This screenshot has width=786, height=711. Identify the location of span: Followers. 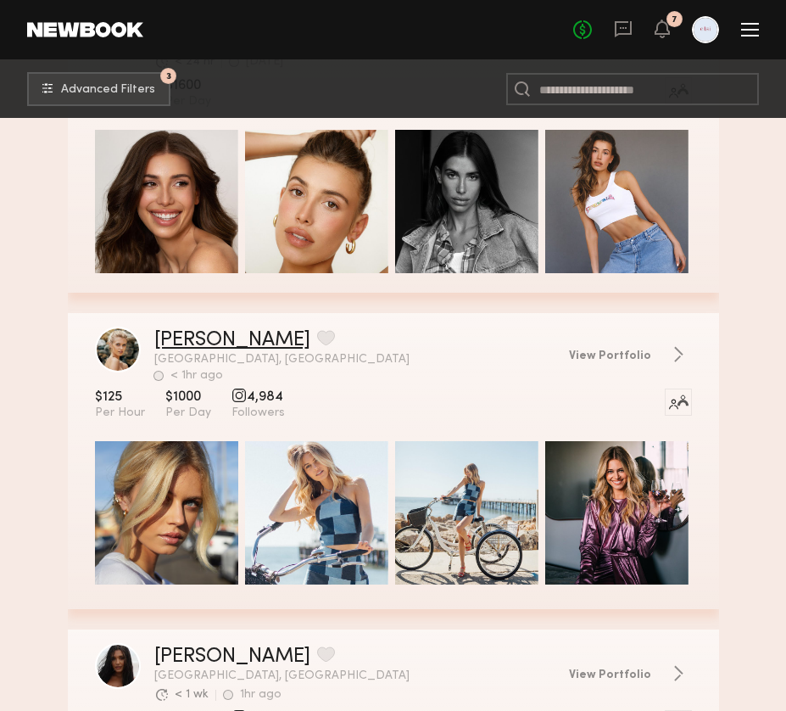
(258, 413).